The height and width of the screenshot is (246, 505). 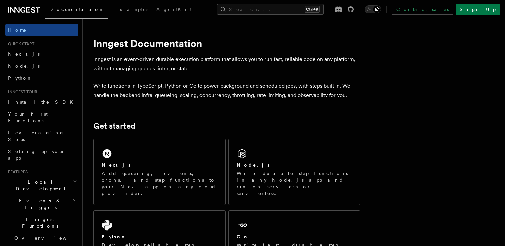 I want to click on span: AgentKit, so click(x=174, y=9).